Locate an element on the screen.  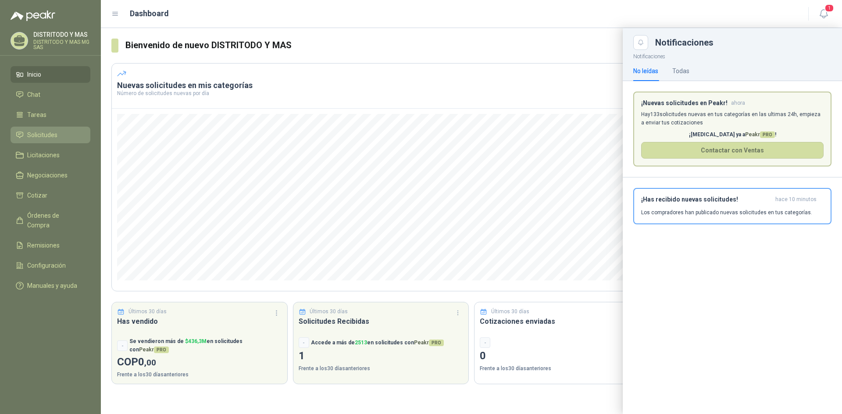
button: Contactar con Ventas is located at coordinates (732, 150).